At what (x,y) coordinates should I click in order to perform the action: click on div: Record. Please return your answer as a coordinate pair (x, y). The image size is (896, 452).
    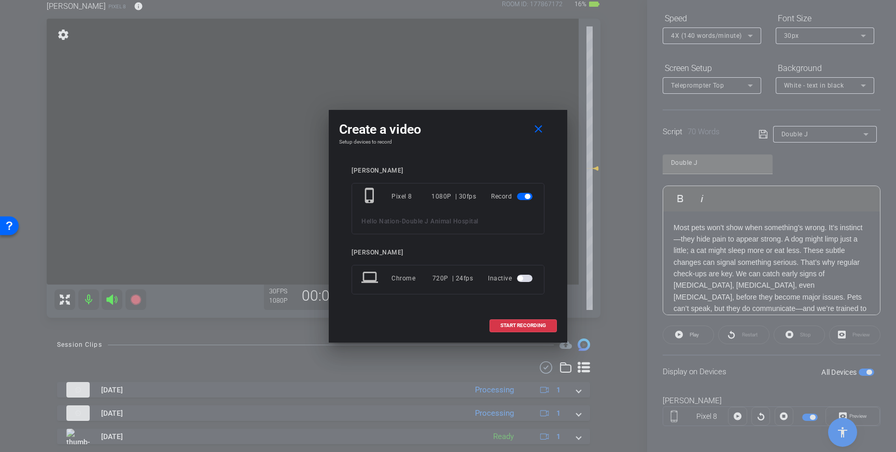
    Looking at the image, I should click on (513, 197).